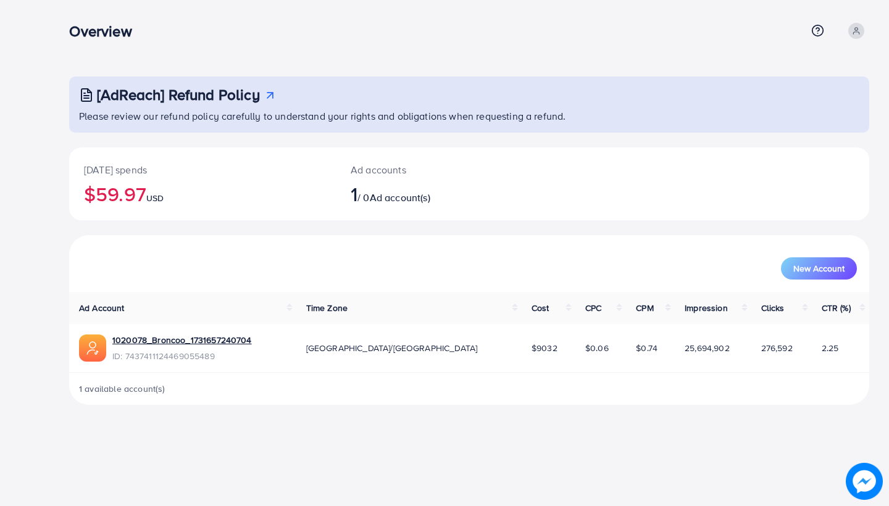 Image resolution: width=889 pixels, height=506 pixels. I want to click on h3: [AdReach] Refund Policy, so click(178, 94).